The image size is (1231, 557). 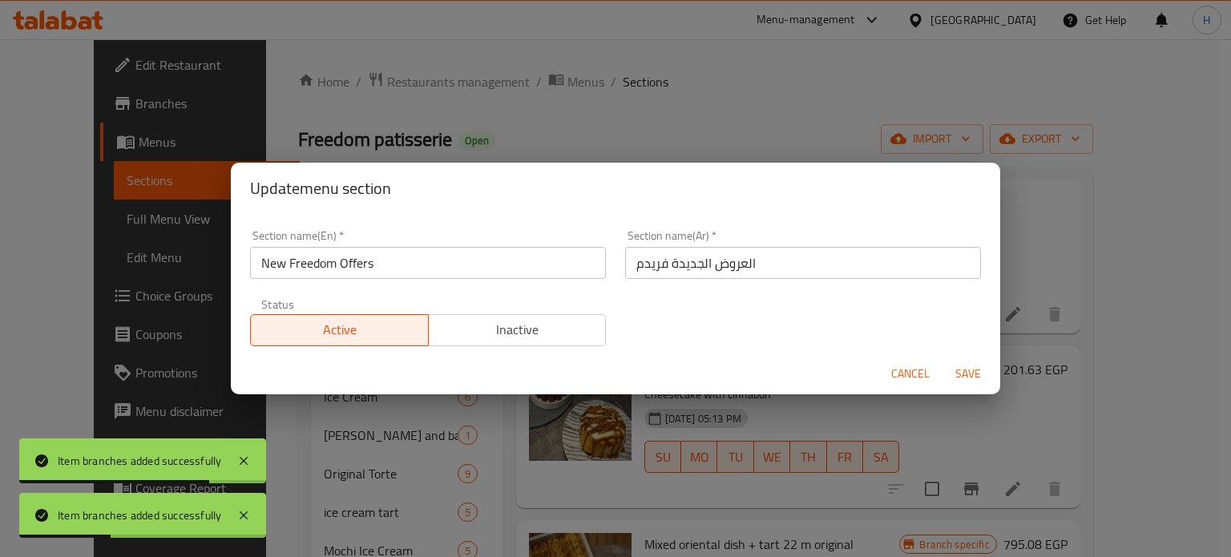 What do you see at coordinates (517, 330) in the screenshot?
I see `button: Inactive` at bounding box center [517, 330].